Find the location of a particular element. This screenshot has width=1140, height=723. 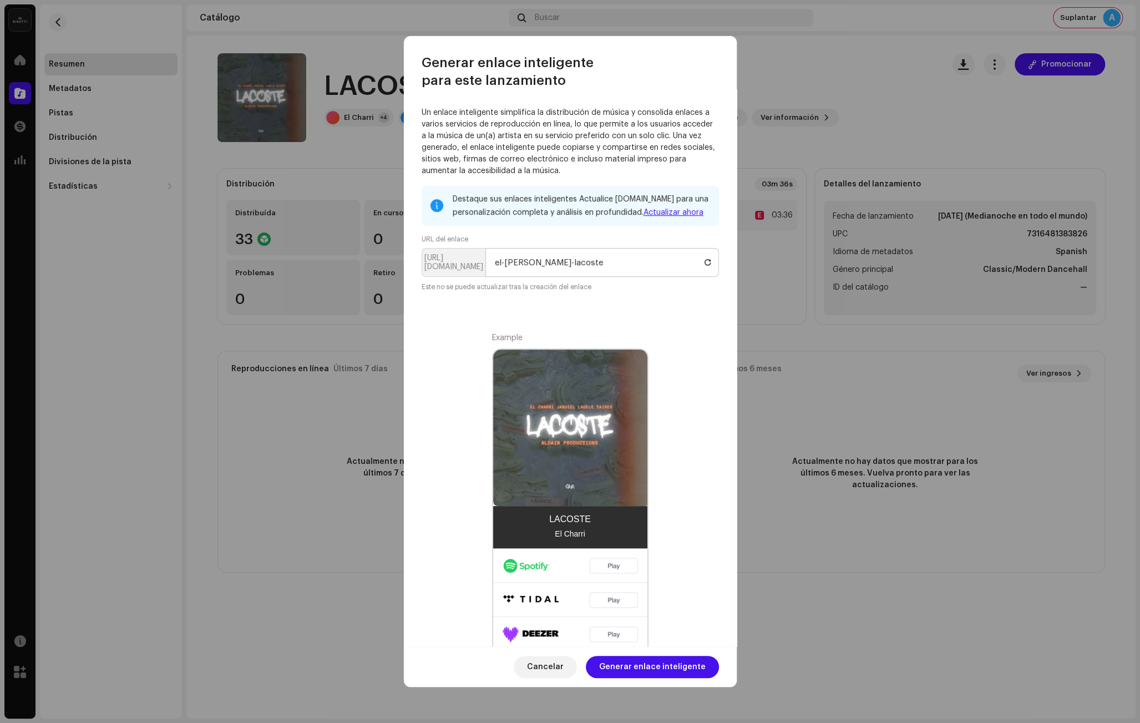

div: Example is located at coordinates (570, 338).